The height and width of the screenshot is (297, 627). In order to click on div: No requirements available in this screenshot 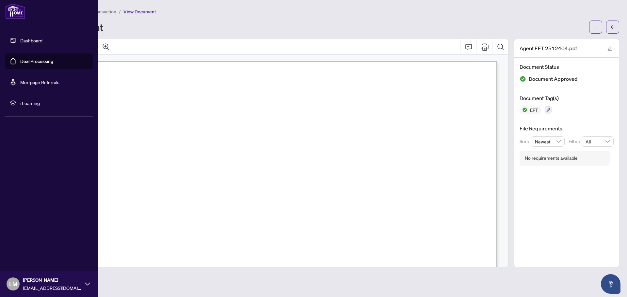, I will do `click(551, 158)`.